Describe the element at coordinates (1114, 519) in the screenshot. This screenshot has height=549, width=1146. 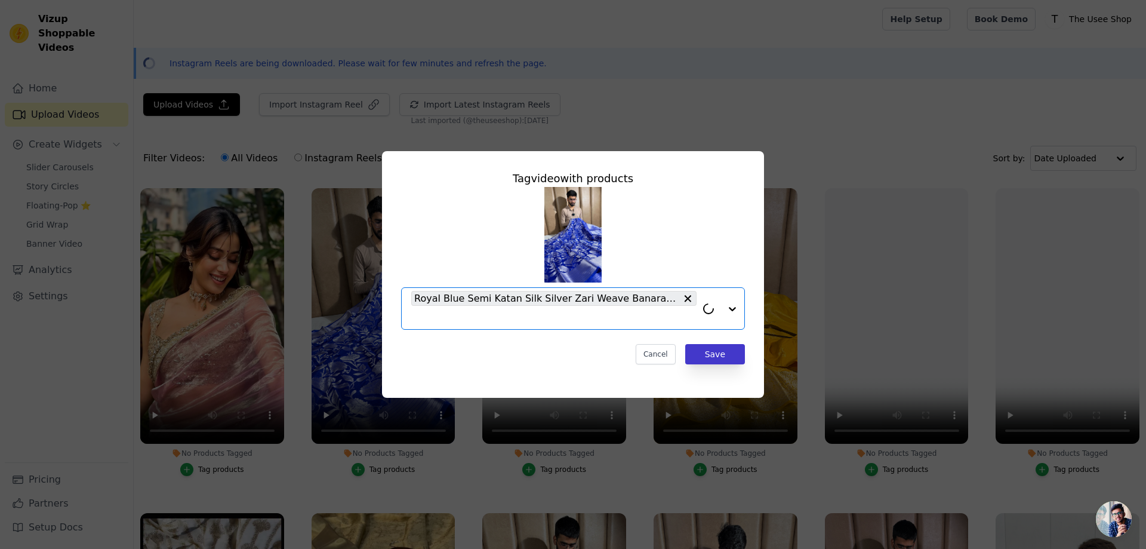
I see `a: Open chat` at that location.